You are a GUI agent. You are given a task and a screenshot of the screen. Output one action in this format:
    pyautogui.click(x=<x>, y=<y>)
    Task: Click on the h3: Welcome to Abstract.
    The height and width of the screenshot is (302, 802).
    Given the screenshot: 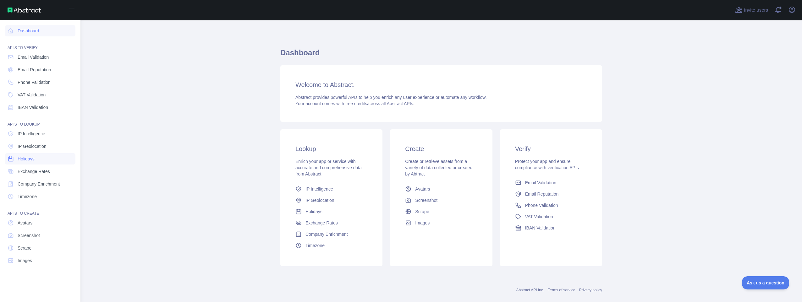 What is the action you would take?
    pyautogui.click(x=441, y=85)
    